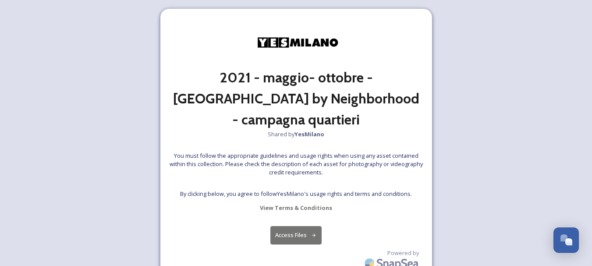 Image resolution: width=592 pixels, height=266 pixels. I want to click on span: You must follow the appropriate guidelines and usage rights when using any asset contained within..., so click(296, 164).